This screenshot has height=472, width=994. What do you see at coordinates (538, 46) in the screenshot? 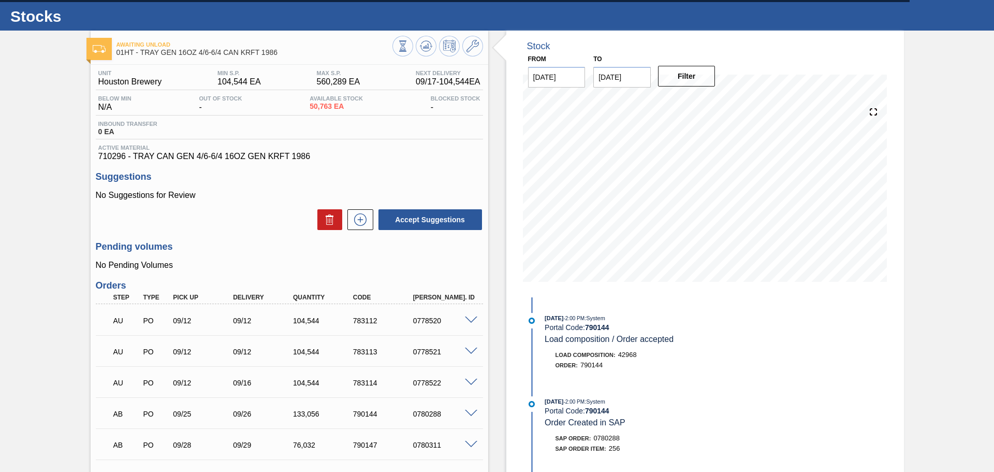
I see `div: Stock` at bounding box center [538, 46].